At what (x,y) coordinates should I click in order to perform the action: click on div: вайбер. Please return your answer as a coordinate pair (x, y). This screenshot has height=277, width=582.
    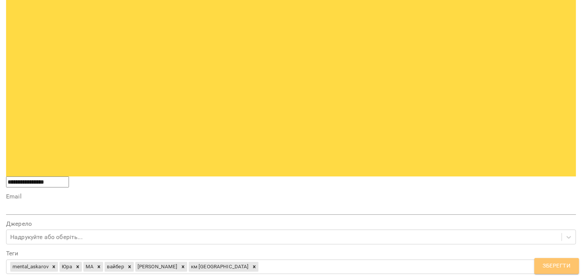
    Looking at the image, I should click on (115, 267).